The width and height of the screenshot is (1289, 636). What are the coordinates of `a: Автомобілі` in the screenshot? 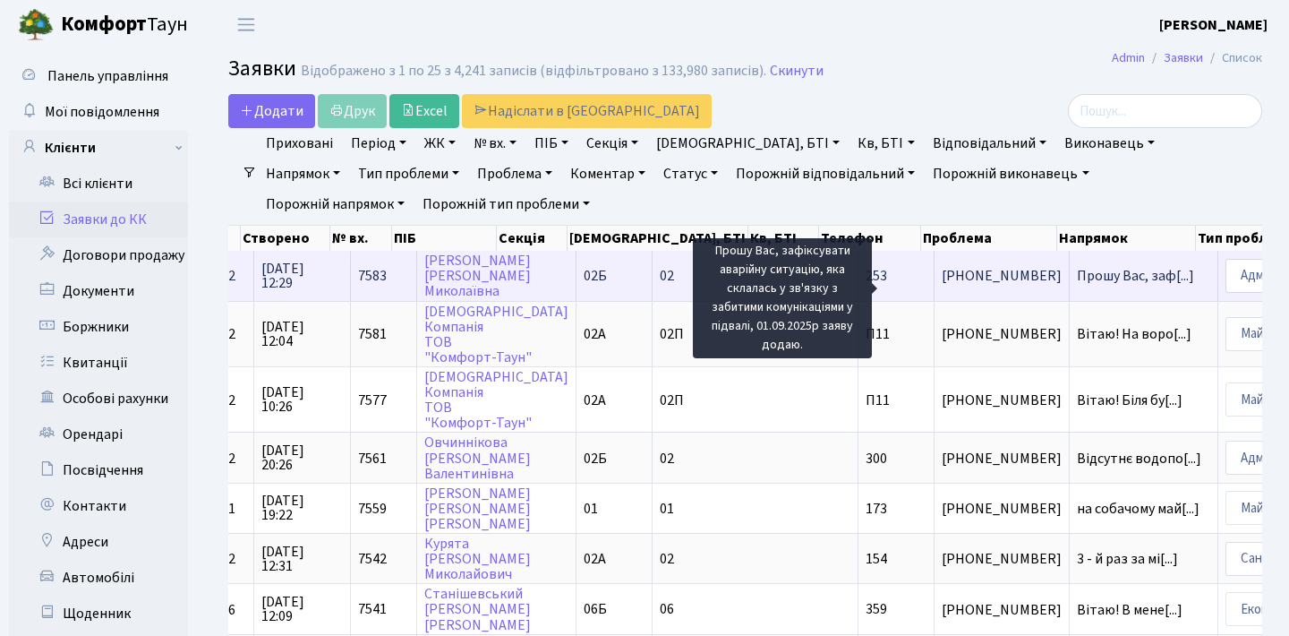 It's located at (98, 578).